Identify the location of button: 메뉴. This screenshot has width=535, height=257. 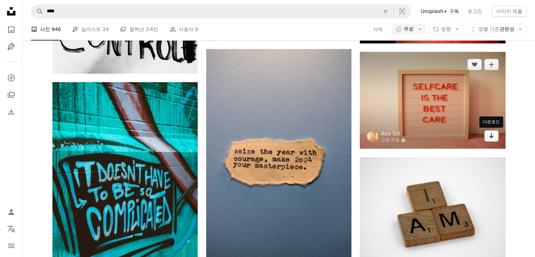
(11, 245).